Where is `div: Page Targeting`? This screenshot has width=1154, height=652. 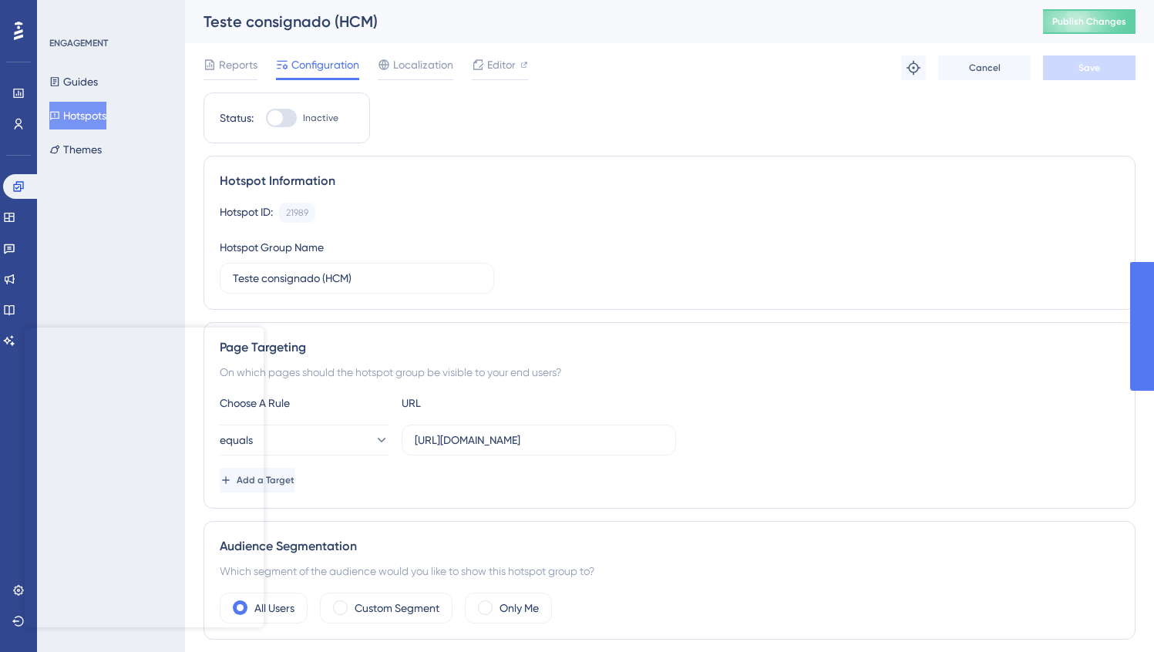 div: Page Targeting is located at coordinates (669, 348).